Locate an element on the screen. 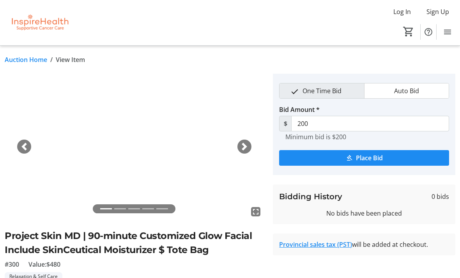 This screenshot has width=460, height=278. h2: Project Skin MD | 90-minute Customized Glow Facial Include SkinCeutical Moisturizer $ Tote Bag is located at coordinates (134, 243).